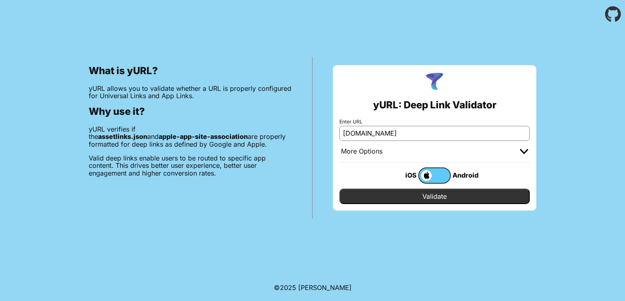 Image resolution: width=625 pixels, height=301 pixels. I want to click on input: e.g. https://app.chayev.com/xyx, so click(434, 133).